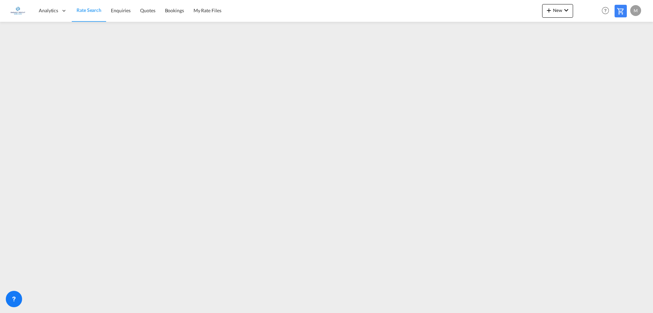 The height and width of the screenshot is (313, 653). Describe the element at coordinates (175, 10) in the screenshot. I see `span: Bookings` at that location.